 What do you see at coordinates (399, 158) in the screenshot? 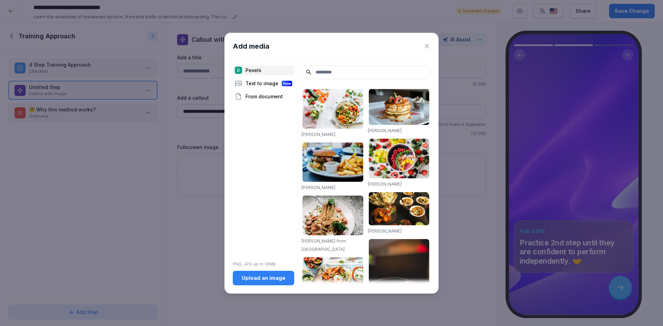
I see `img: pexels-photo-1099680.jpeg` at bounding box center [399, 158].